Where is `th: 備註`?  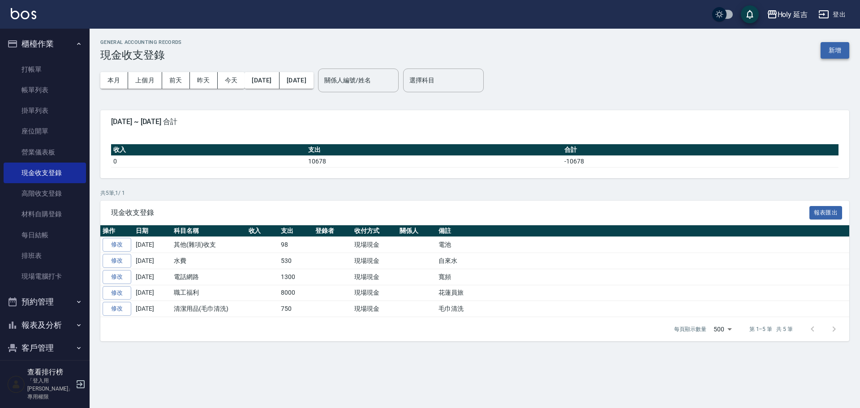
th: 備註 is located at coordinates (642, 231).